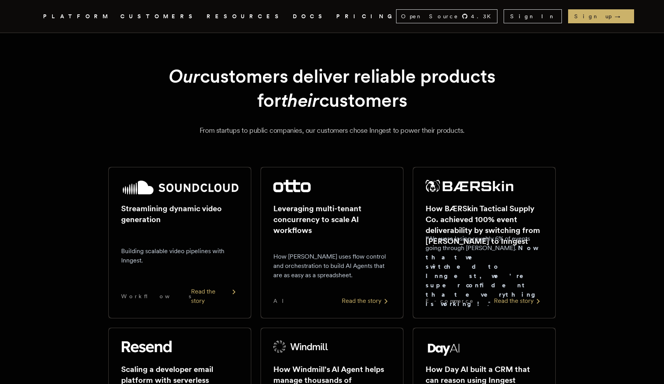  I want to click on p: From startups to public companies, our customers chose Inngest to power their products., so click(332, 131).